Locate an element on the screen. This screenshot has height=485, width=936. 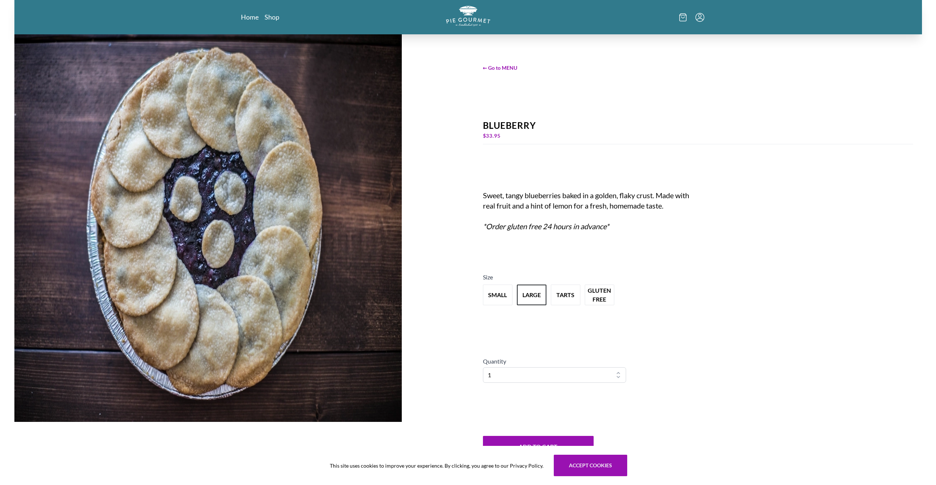
a: Shop is located at coordinates (272, 17).